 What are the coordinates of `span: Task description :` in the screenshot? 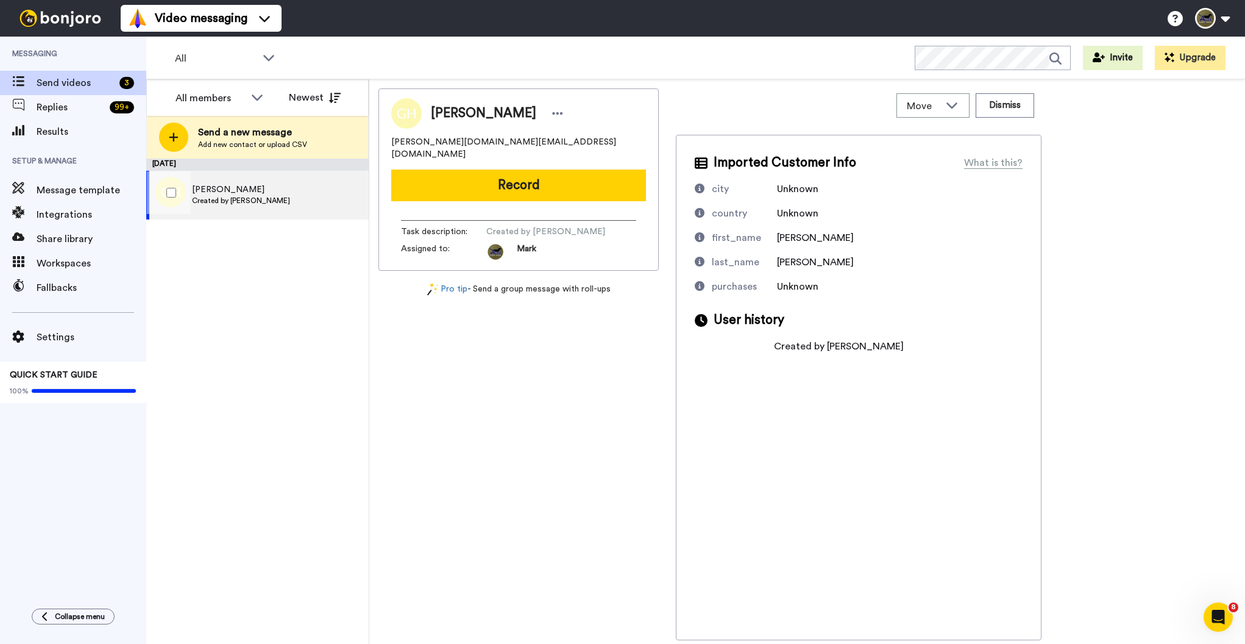 It's located at (444, 232).